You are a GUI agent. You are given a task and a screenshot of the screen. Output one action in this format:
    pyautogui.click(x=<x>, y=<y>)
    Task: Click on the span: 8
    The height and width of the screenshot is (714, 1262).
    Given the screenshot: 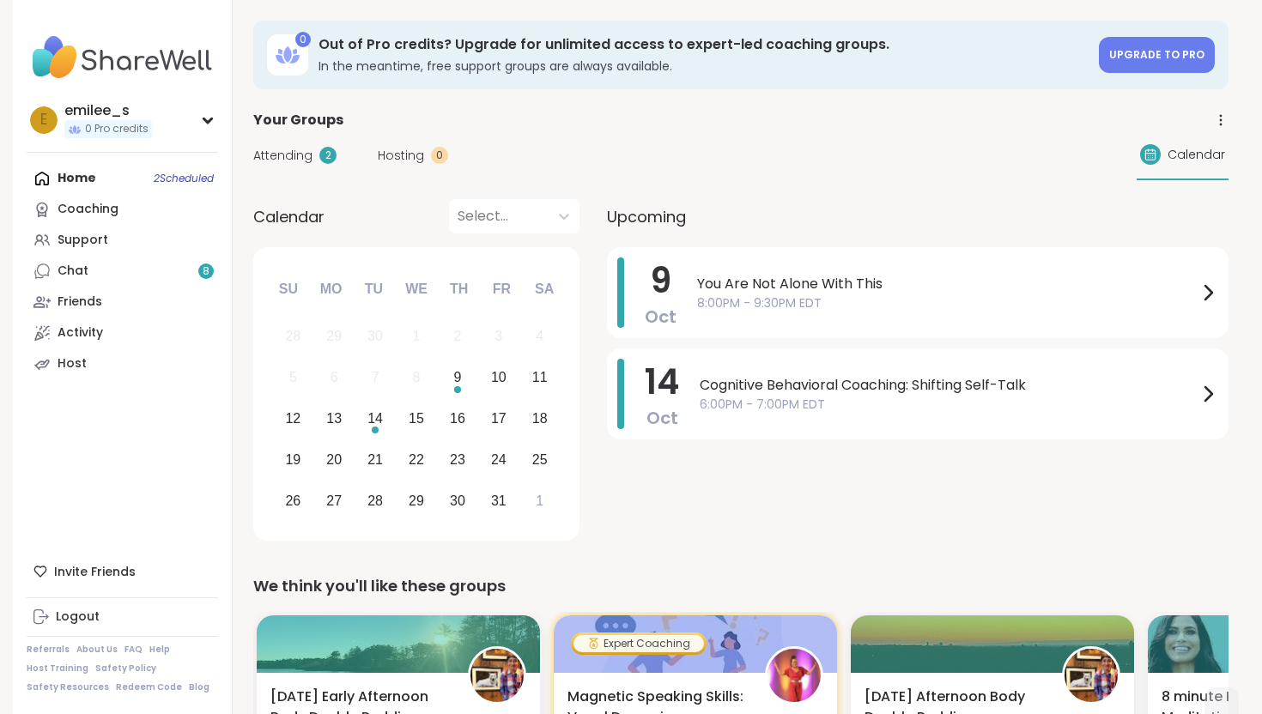 What is the action you would take?
    pyautogui.click(x=206, y=271)
    